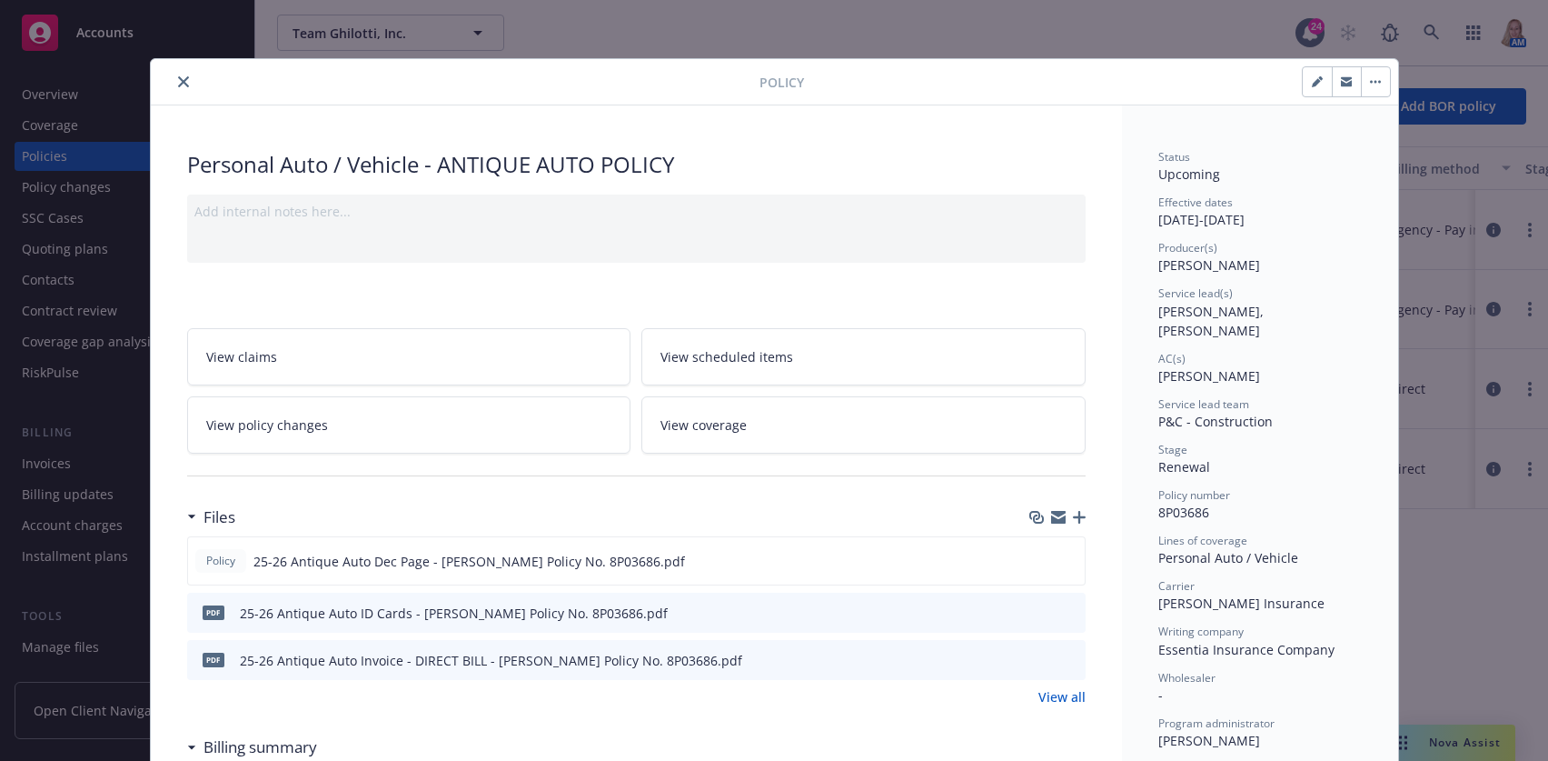 This screenshot has height=761, width=1548. Describe the element at coordinates (1187, 677) in the screenshot. I see `span: Wholesaler` at that location.